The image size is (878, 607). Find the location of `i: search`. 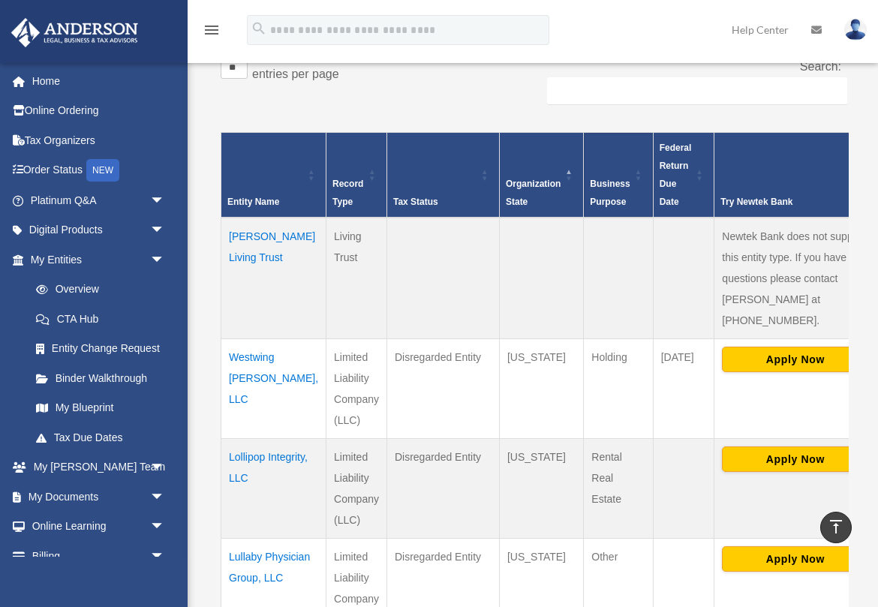

i: search is located at coordinates (259, 29).